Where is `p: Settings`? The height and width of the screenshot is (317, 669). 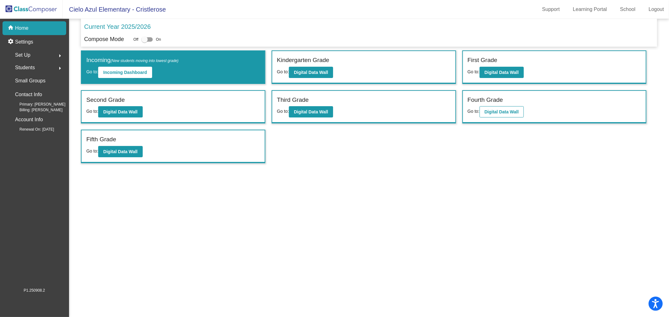 p: Settings is located at coordinates (24, 42).